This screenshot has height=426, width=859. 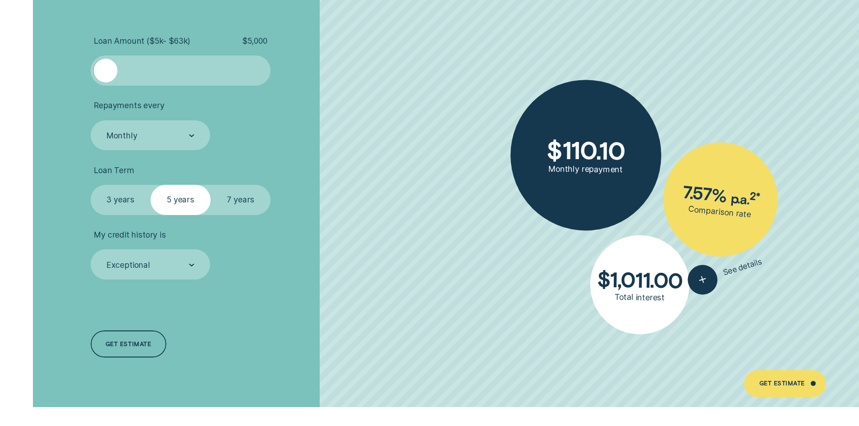 What do you see at coordinates (114, 170) in the screenshot?
I see `span: Loan Term` at bounding box center [114, 170].